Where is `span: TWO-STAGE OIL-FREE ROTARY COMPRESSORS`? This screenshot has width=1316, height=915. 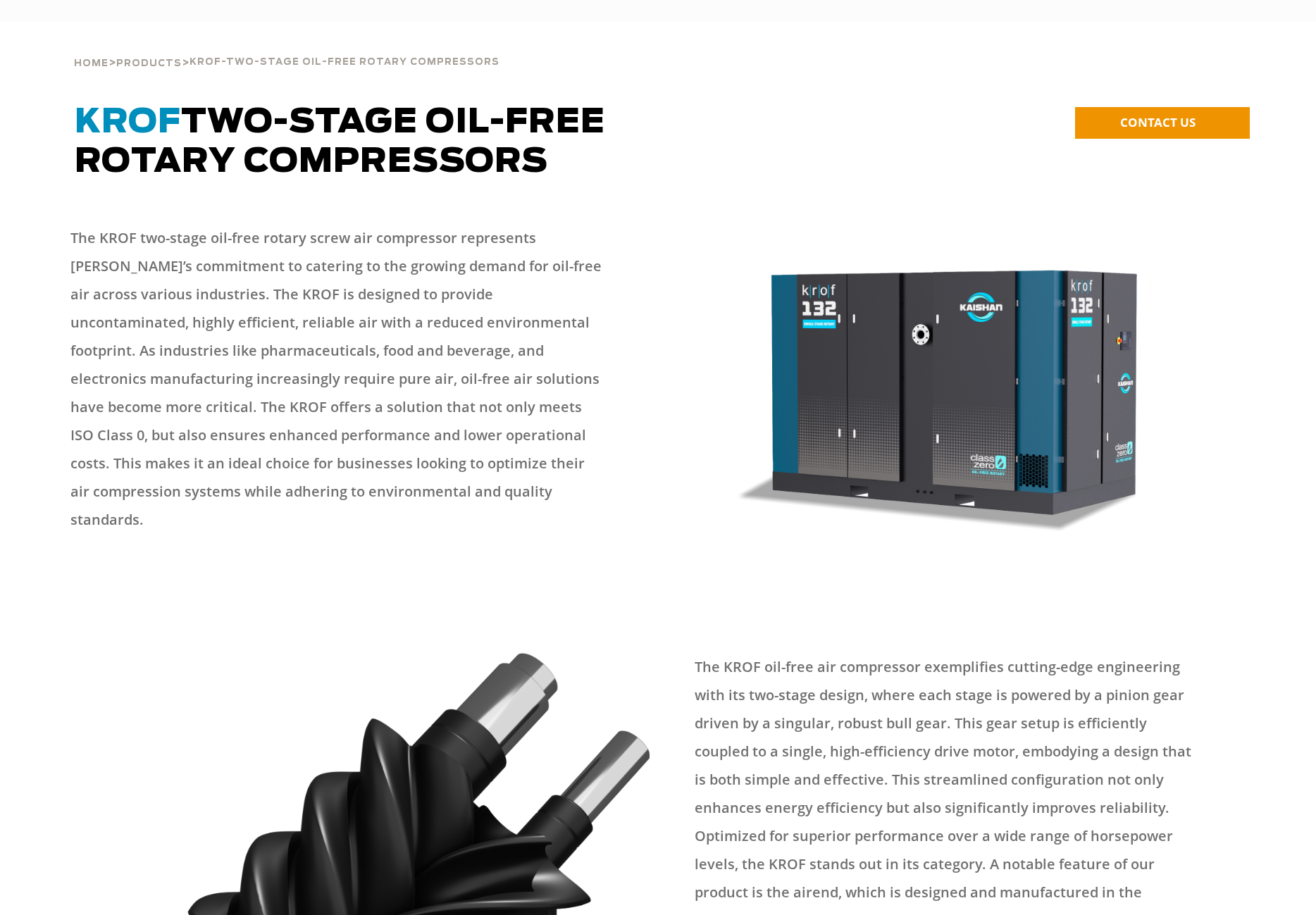
span: TWO-STAGE OIL-FREE ROTARY COMPRESSORS is located at coordinates (339, 142).